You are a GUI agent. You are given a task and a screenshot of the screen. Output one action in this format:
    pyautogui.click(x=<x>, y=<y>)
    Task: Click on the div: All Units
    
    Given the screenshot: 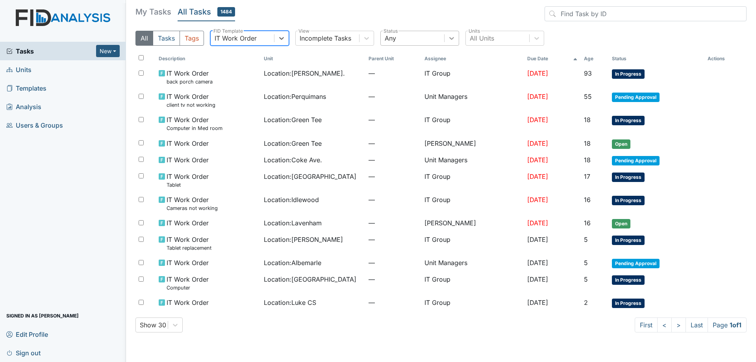 What is the action you would take?
    pyautogui.click(x=482, y=38)
    